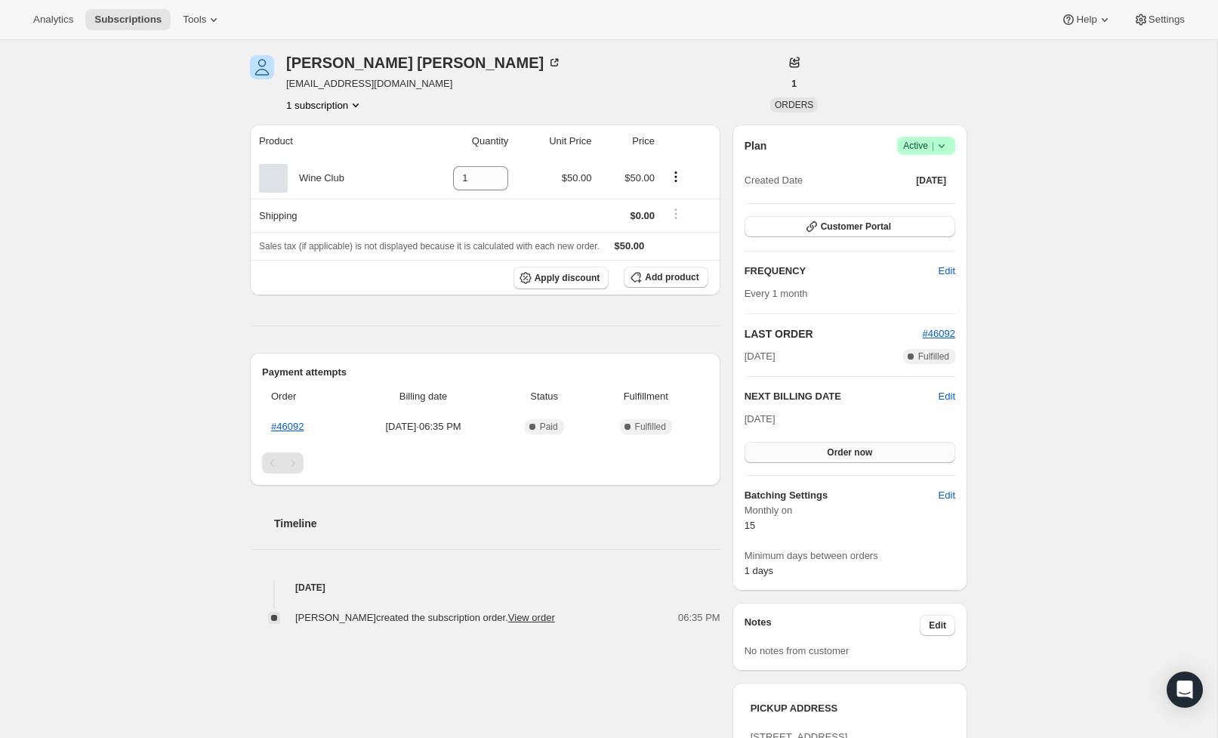 The height and width of the screenshot is (738, 1218). I want to click on span: Subscriptions, so click(128, 20).